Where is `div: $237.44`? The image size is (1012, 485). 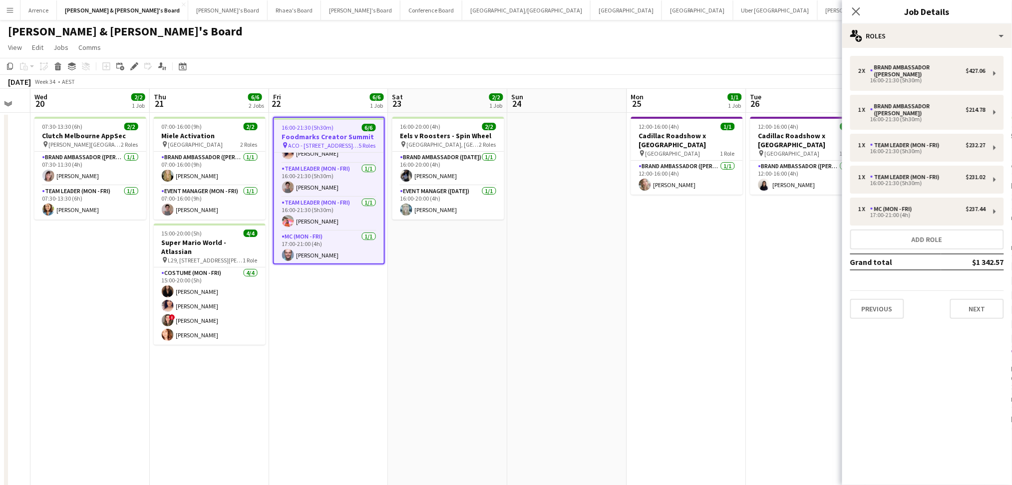
div: $237.44 is located at coordinates (976, 209).